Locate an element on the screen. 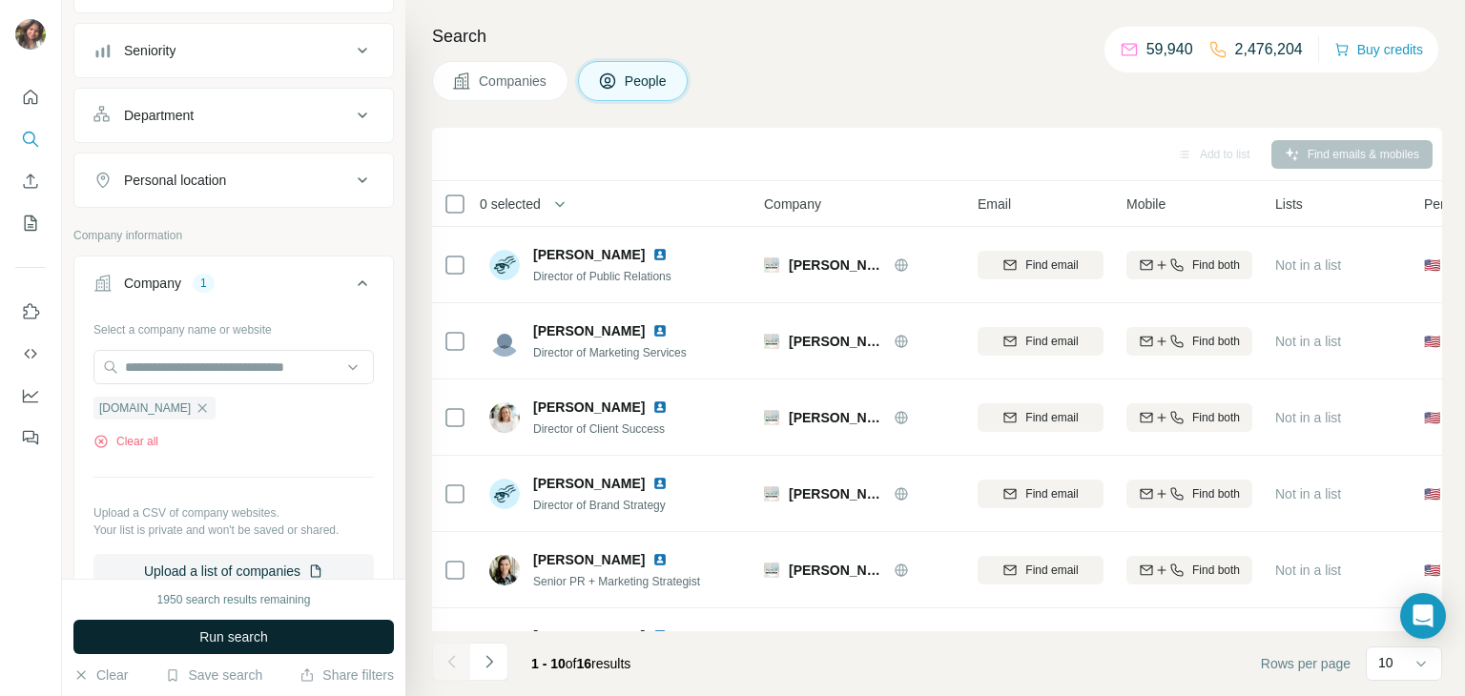 This screenshot has height=696, width=1465. h4: Search is located at coordinates (936, 36).